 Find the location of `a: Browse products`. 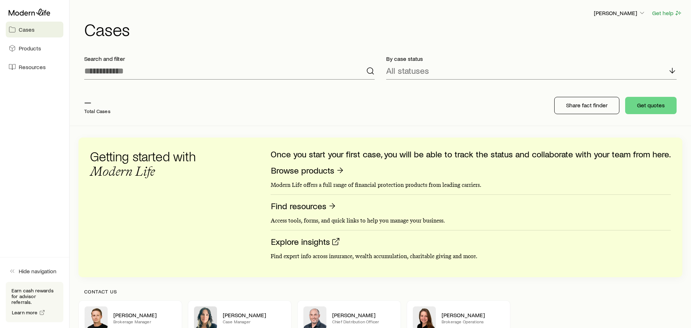

a: Browse products is located at coordinates (308, 170).